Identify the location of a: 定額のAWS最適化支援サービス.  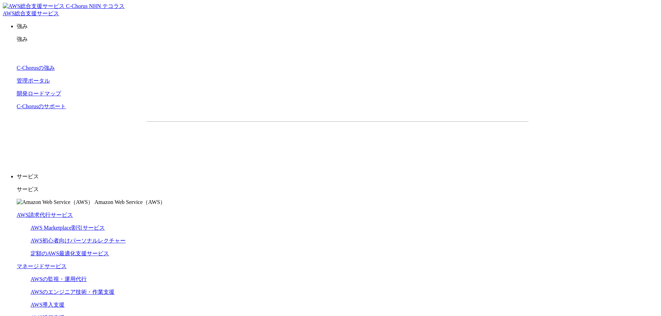
(70, 253).